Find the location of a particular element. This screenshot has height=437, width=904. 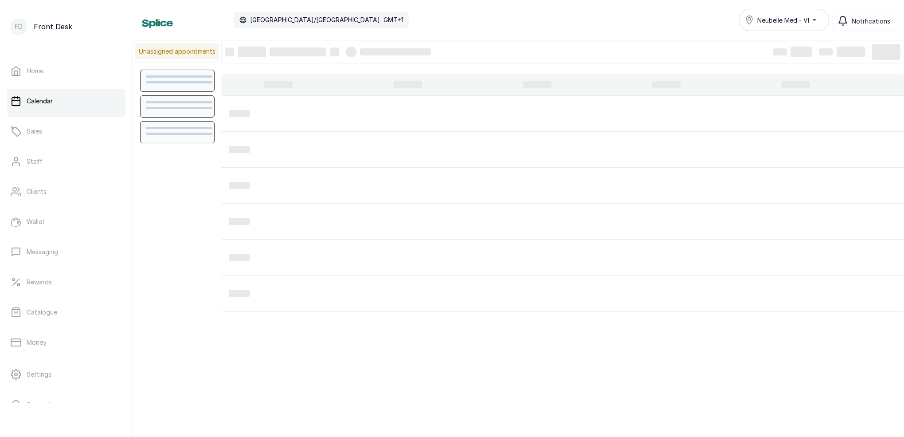

a: Staff is located at coordinates (66, 161).